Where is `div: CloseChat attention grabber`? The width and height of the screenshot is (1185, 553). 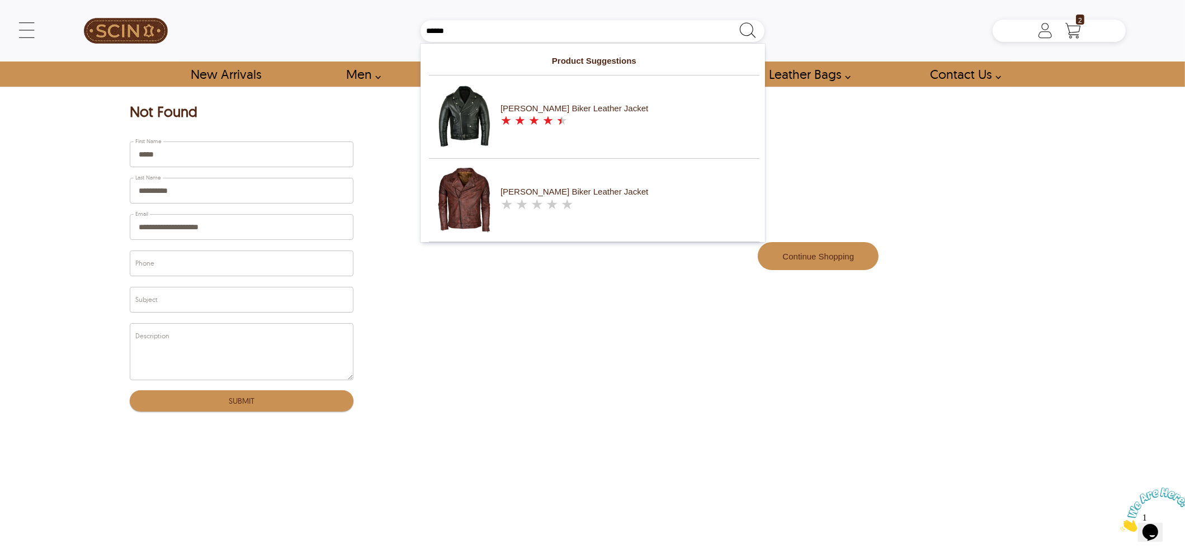 div: CloseChat attention grabber is located at coordinates (35, 26).